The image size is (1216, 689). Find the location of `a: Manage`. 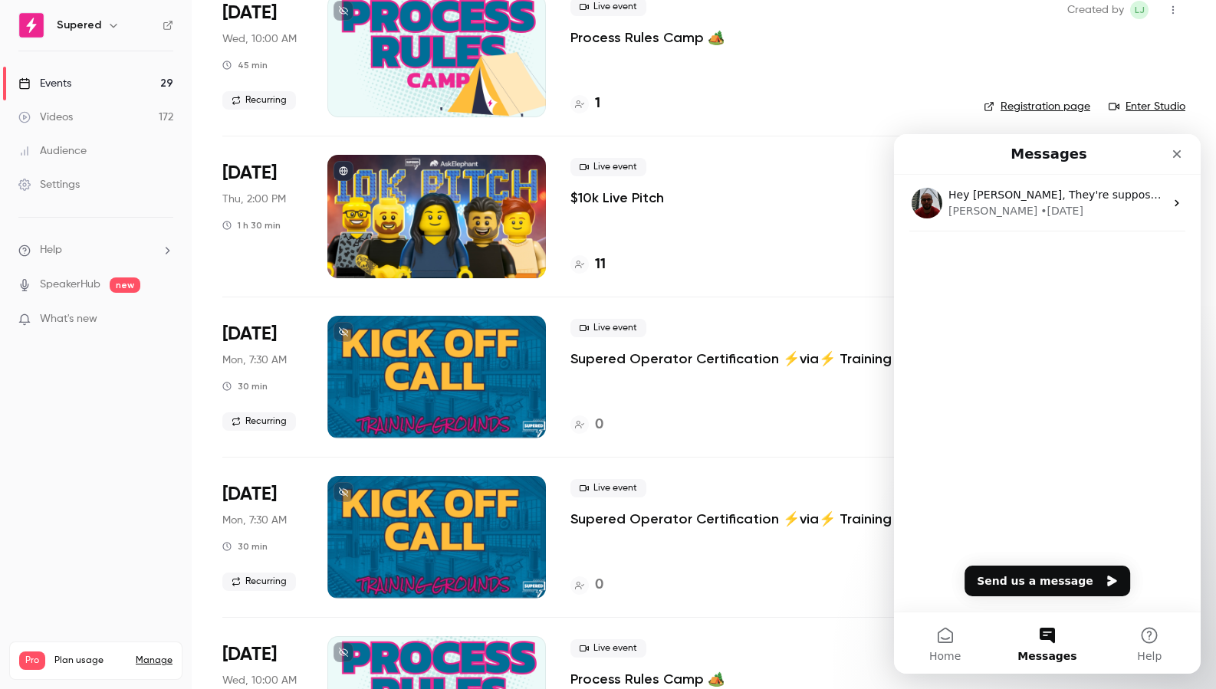

a: Manage is located at coordinates (154, 661).